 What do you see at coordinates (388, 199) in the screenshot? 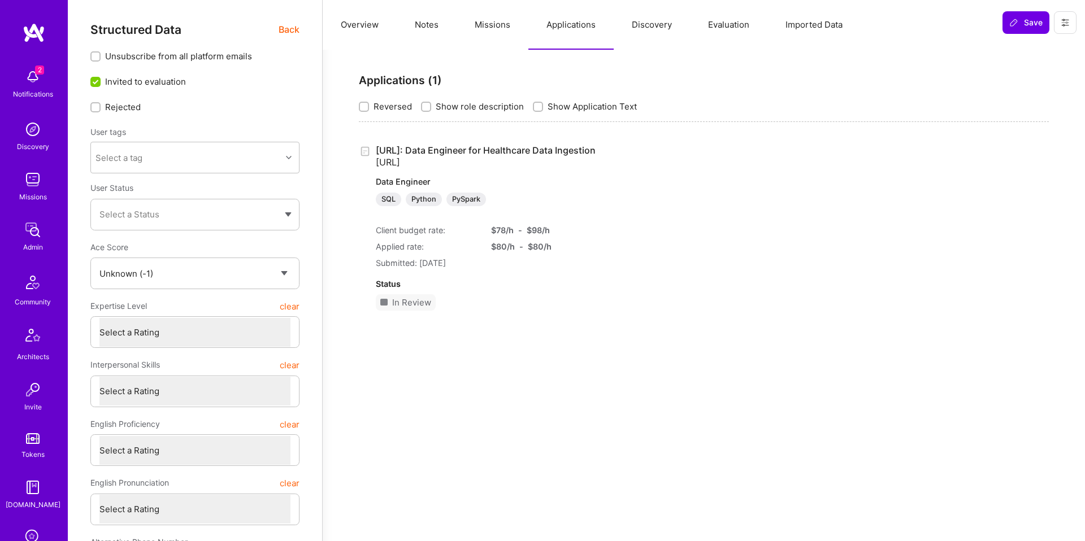
I see `div: SQL` at bounding box center [388, 199].